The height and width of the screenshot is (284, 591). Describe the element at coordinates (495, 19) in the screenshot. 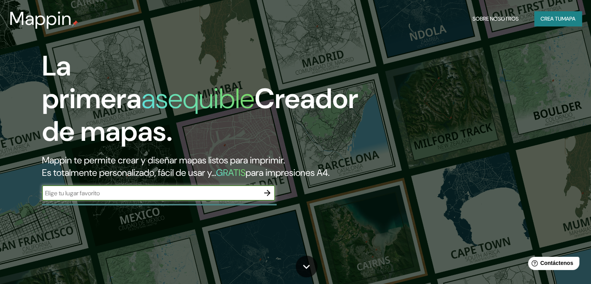

I see `button: Sobre nosotros` at that location.